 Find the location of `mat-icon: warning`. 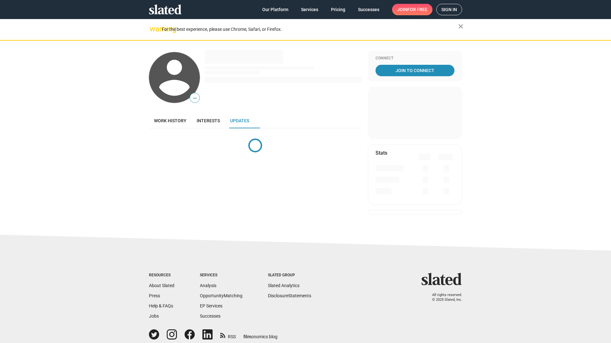

mat-icon: warning is located at coordinates (153, 29).